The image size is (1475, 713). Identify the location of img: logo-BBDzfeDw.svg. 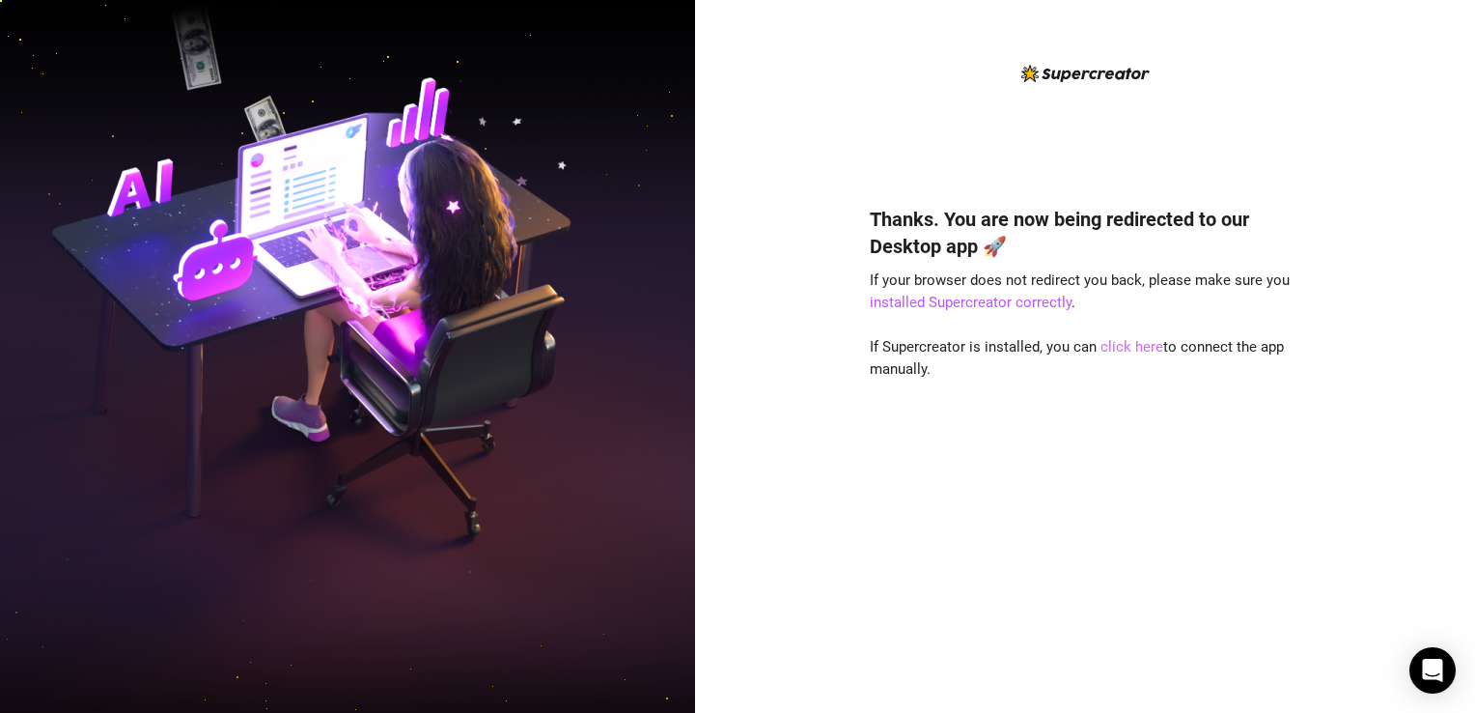
(1085, 73).